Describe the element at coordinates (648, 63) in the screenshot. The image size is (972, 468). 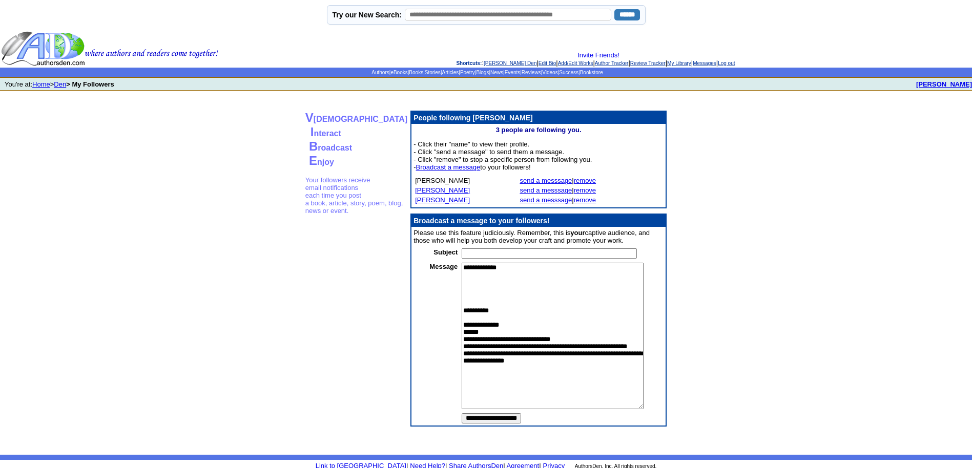
I see `a: Review Tracker` at that location.